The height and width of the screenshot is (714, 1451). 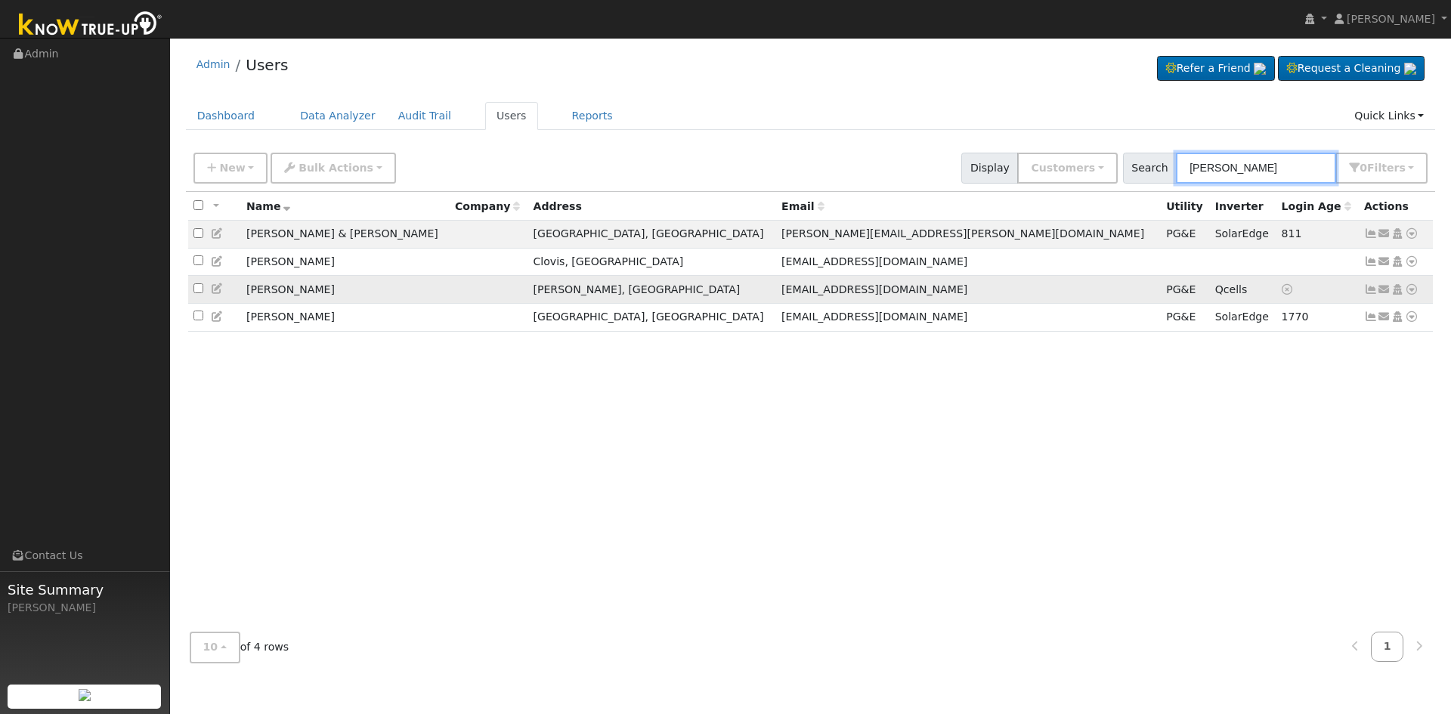 I want to click on a: brianna.j.graham@gmail.com, so click(x=1384, y=234).